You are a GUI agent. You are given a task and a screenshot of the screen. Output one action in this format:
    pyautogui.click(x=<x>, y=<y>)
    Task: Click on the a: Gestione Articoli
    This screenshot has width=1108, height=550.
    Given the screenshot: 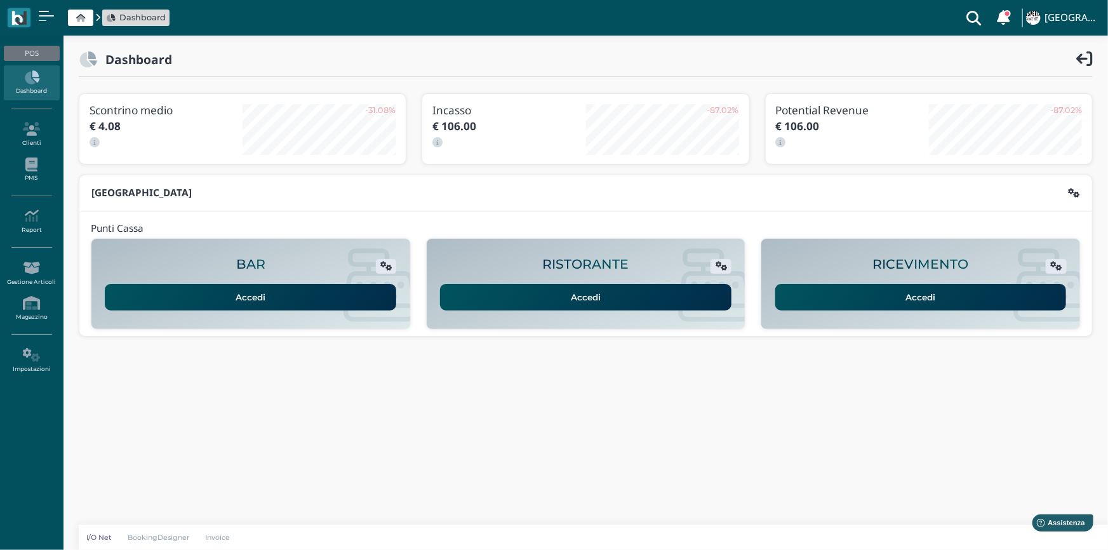 What is the action you would take?
    pyautogui.click(x=31, y=273)
    